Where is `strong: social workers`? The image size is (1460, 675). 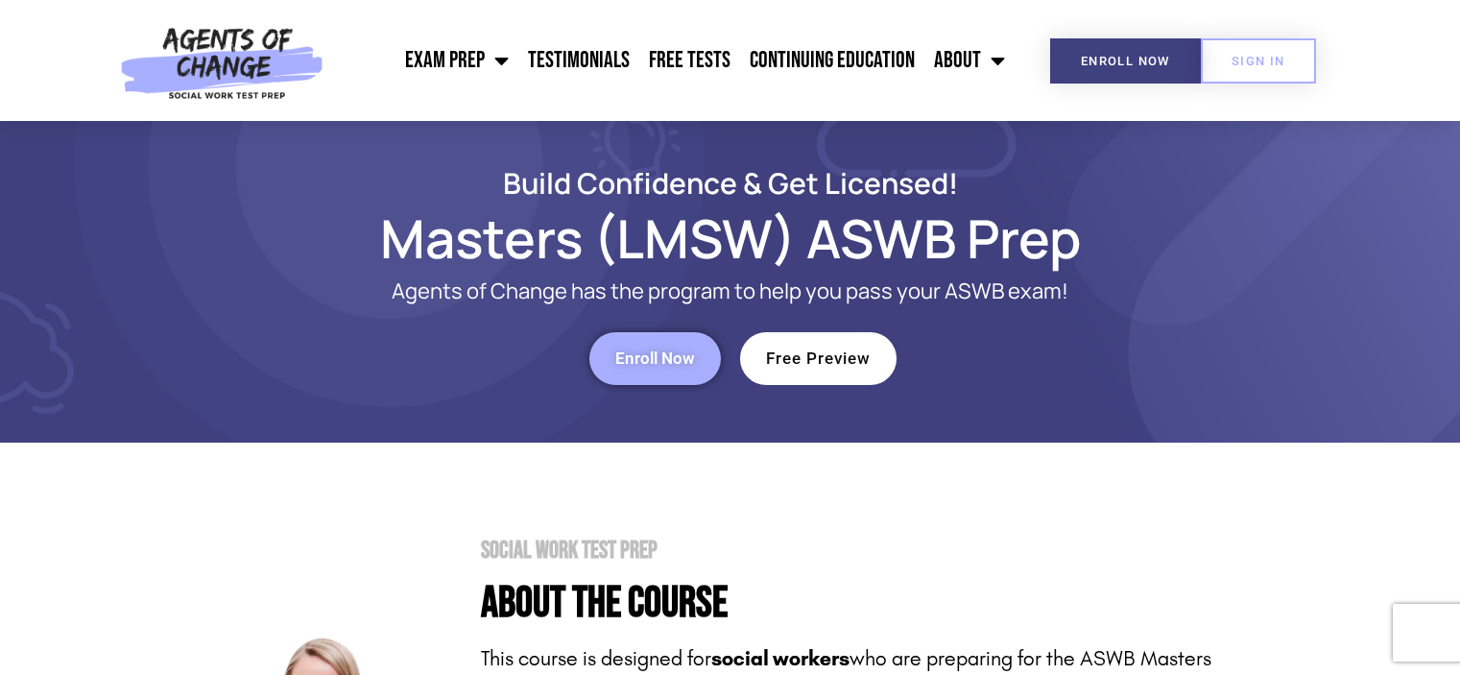
strong: social workers is located at coordinates (781, 659).